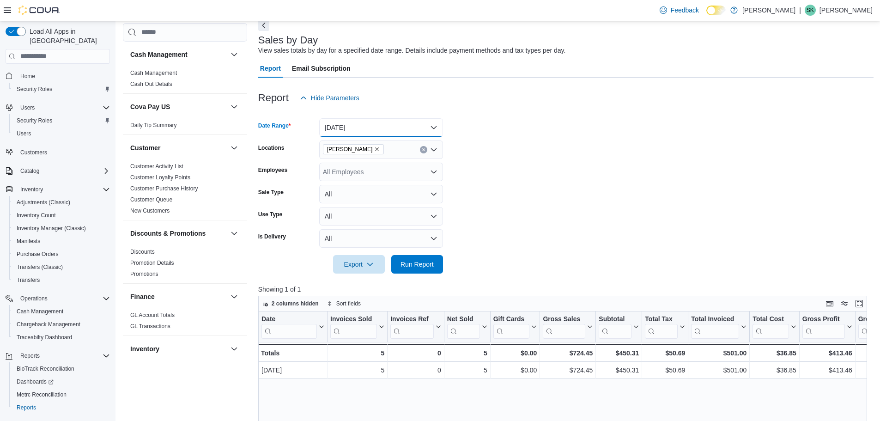 Image resolution: width=880 pixels, height=421 pixels. I want to click on span: Metrc Reconciliation, so click(61, 394).